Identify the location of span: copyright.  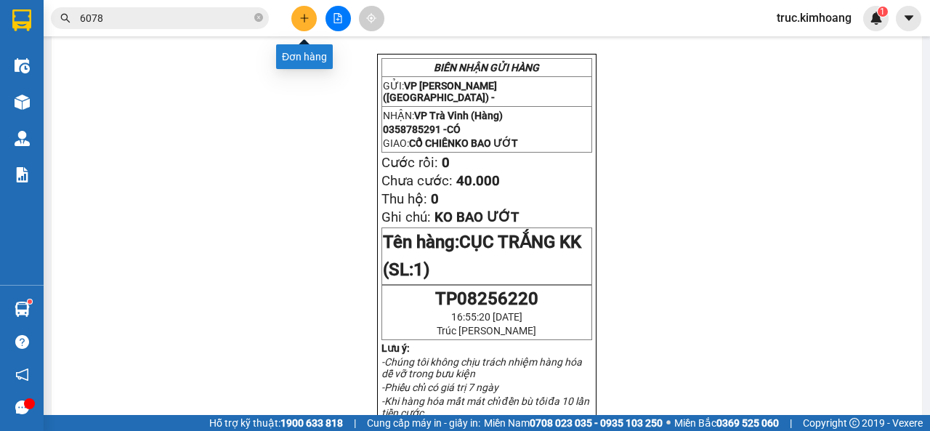
(854, 423).